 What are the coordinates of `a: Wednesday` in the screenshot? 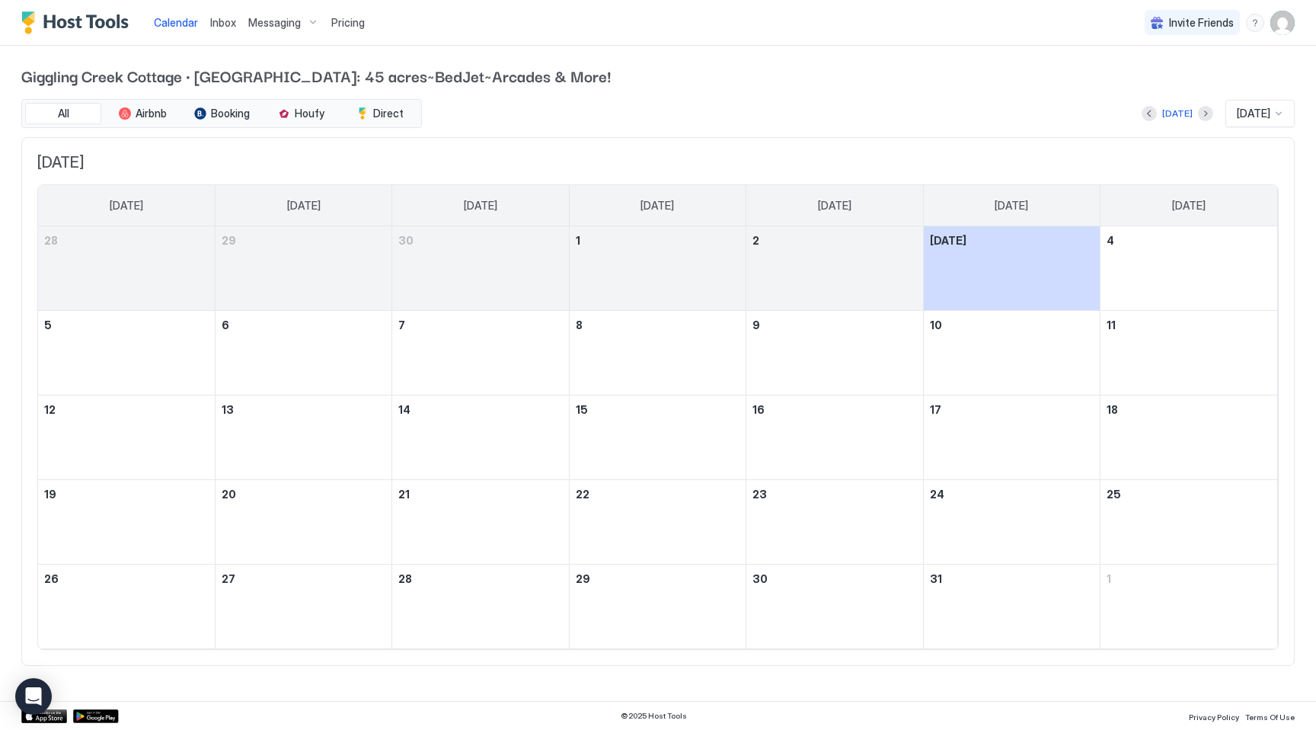 It's located at (657, 206).